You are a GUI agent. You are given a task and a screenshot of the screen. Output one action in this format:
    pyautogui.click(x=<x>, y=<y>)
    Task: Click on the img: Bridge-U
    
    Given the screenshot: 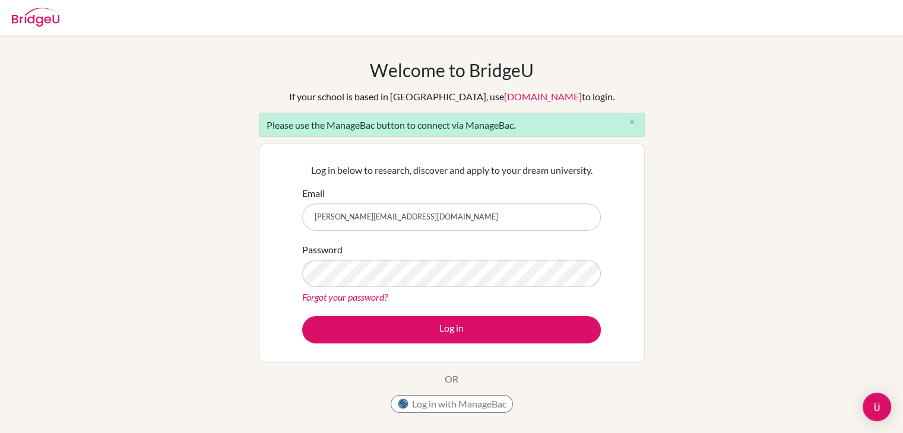 What is the action you would take?
    pyautogui.click(x=36, y=17)
    